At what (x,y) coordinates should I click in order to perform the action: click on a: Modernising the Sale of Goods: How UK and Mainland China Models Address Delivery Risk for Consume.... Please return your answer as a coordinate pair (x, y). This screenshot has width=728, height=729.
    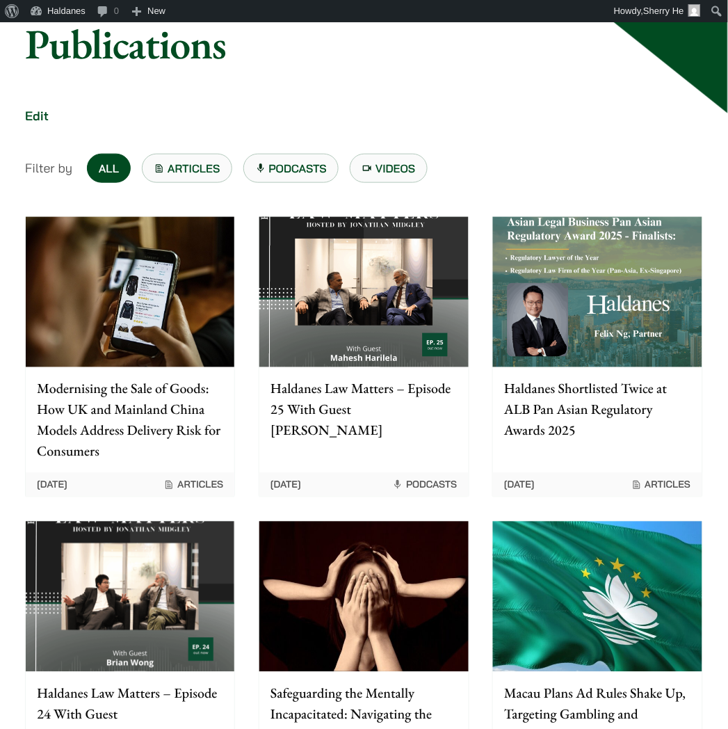
    Looking at the image, I should click on (130, 357).